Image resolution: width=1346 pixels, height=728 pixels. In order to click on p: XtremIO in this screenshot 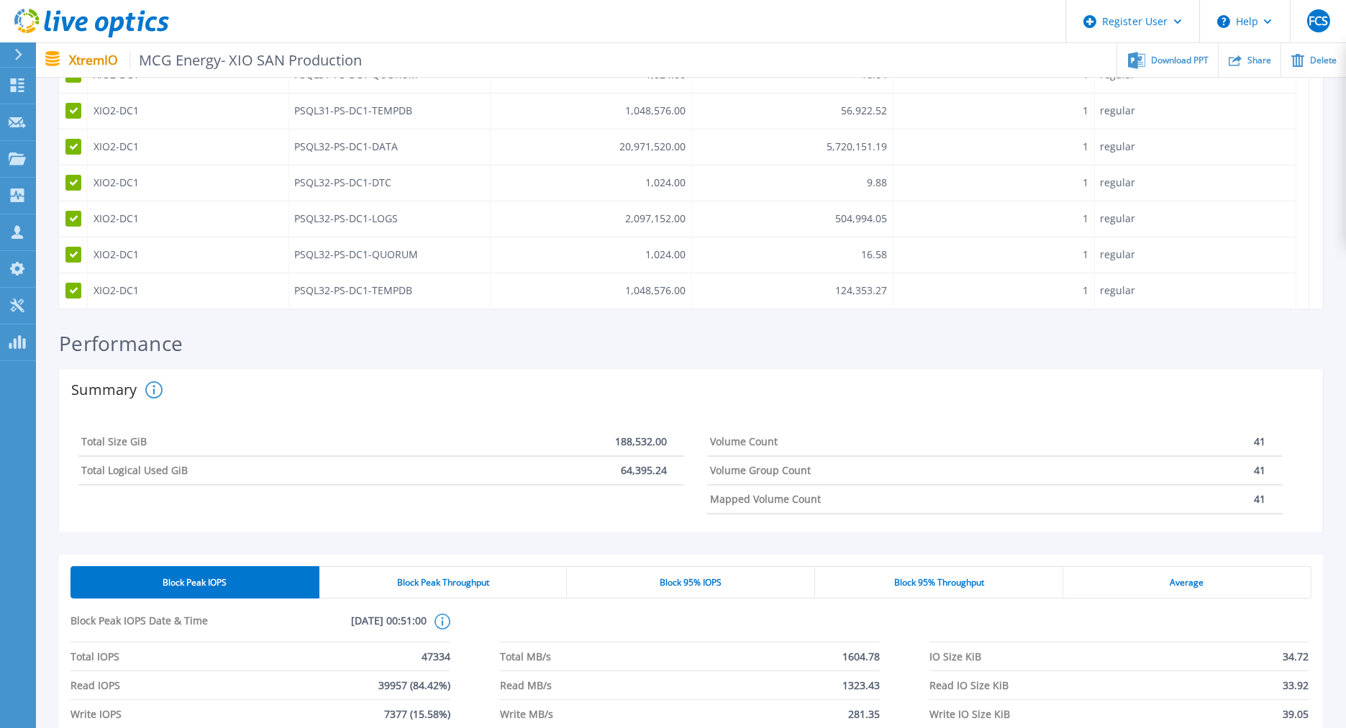, I will do `click(216, 60)`.